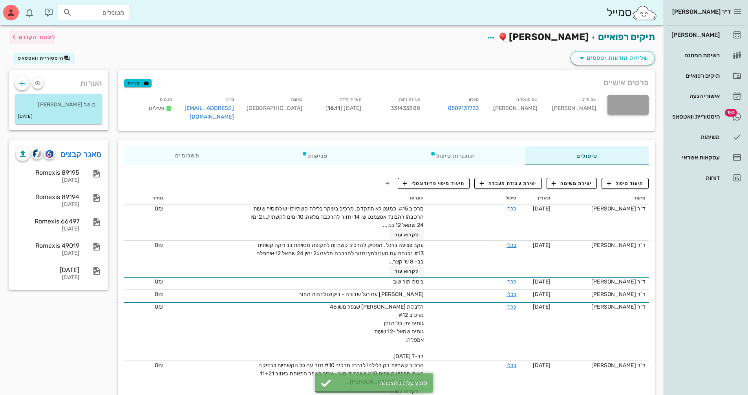  Describe the element at coordinates (601, 198) in the screenshot. I see `th: תיעוד` at that location.